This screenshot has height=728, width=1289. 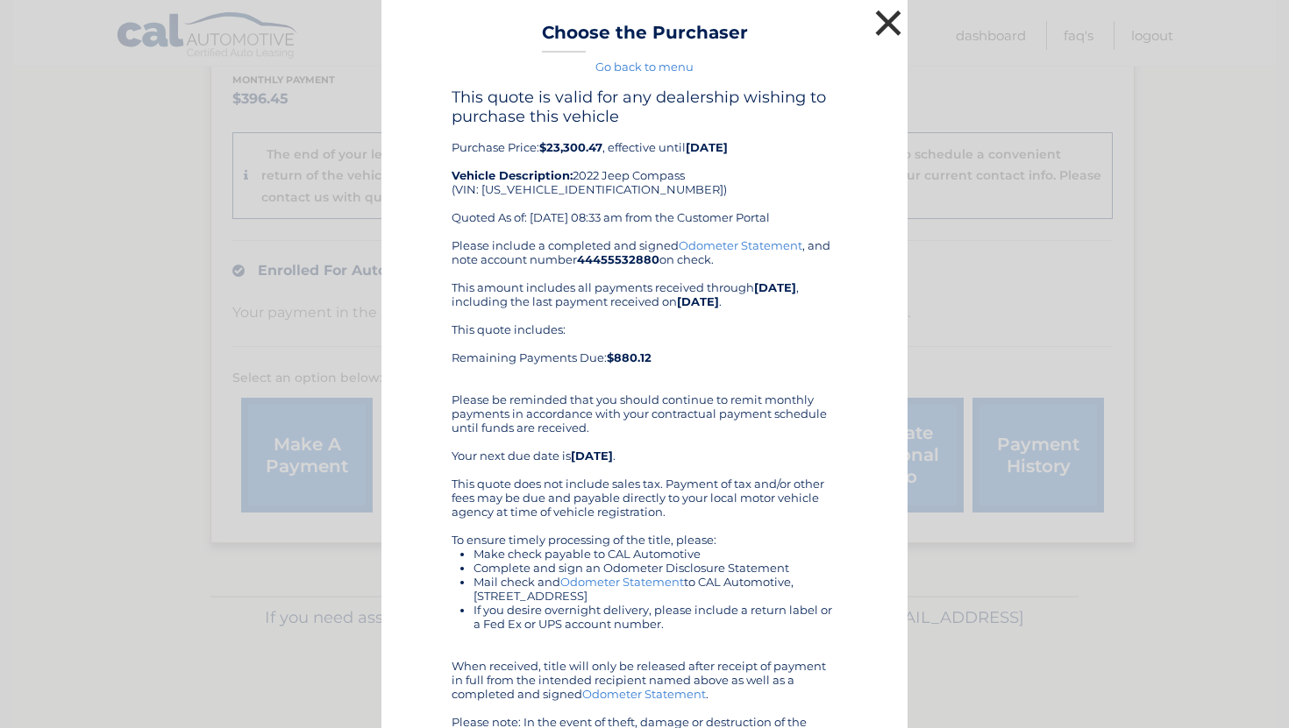 I want to click on strong: Vehicle Description:, so click(x=512, y=175).